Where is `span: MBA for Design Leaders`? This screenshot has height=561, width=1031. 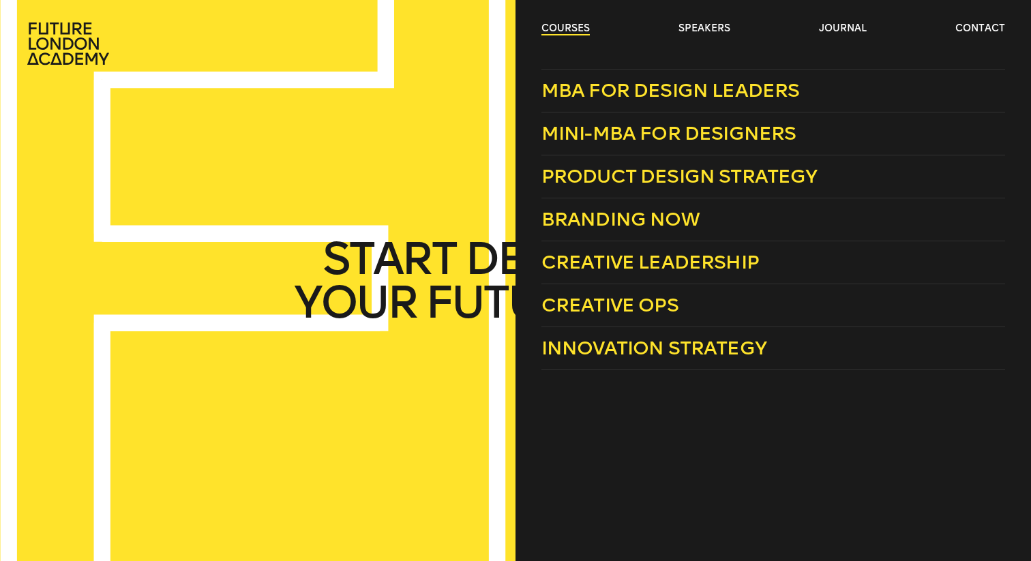
span: MBA for Design Leaders is located at coordinates (670, 90).